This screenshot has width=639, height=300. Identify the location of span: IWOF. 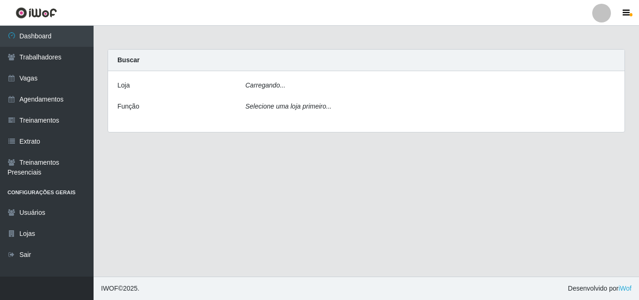
(109, 288).